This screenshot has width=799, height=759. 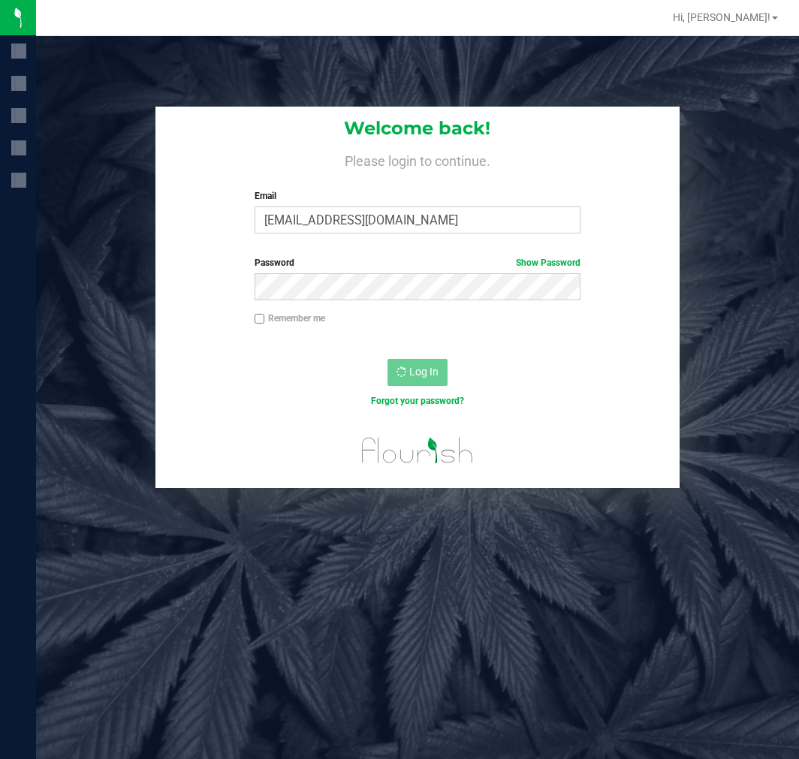 What do you see at coordinates (417, 128) in the screenshot?
I see `h1: Welcome back!` at bounding box center [417, 128].